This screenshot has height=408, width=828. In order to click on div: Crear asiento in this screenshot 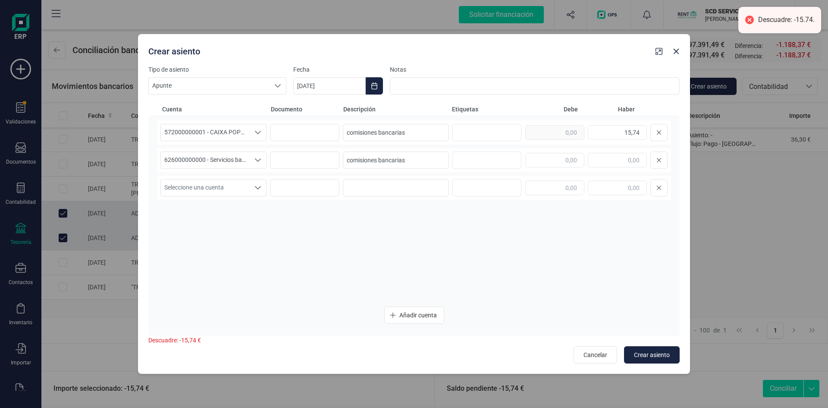, I will do `click(399, 50)`.